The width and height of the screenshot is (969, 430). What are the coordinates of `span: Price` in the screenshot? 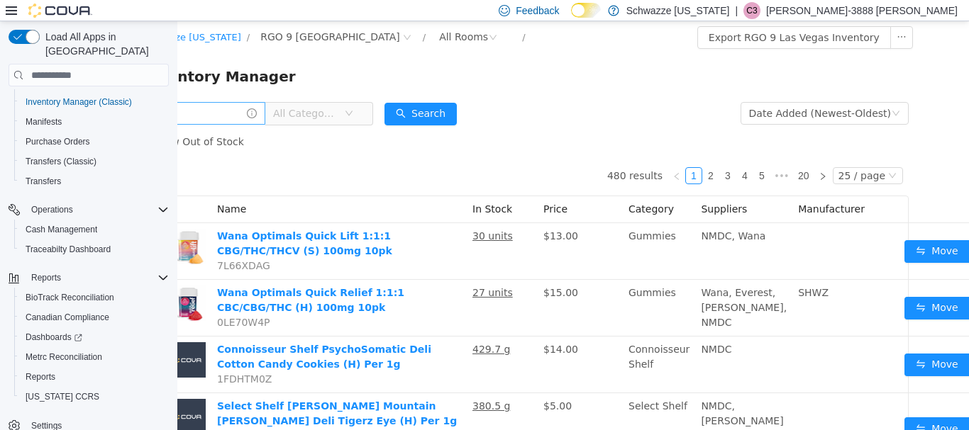 It's located at (378, 188).